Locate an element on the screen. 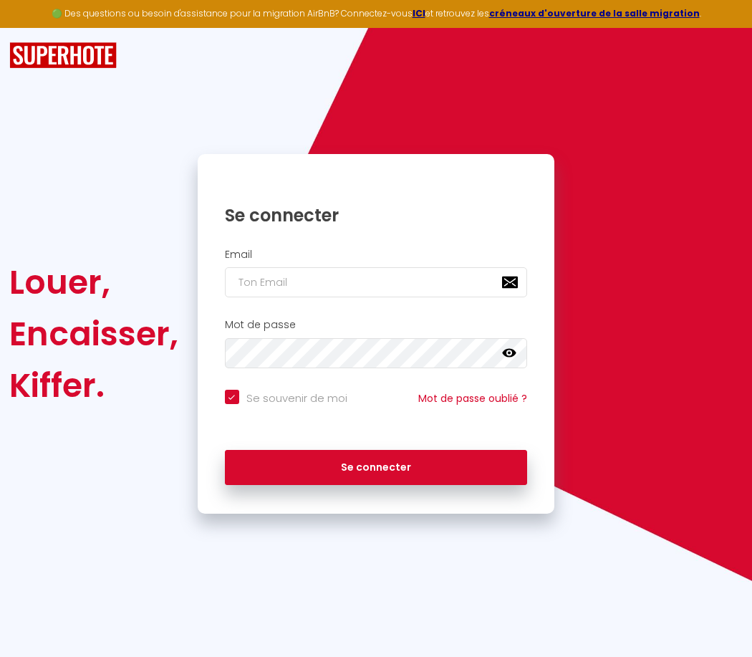 This screenshot has width=752, height=657. h2: Email is located at coordinates (376, 254).